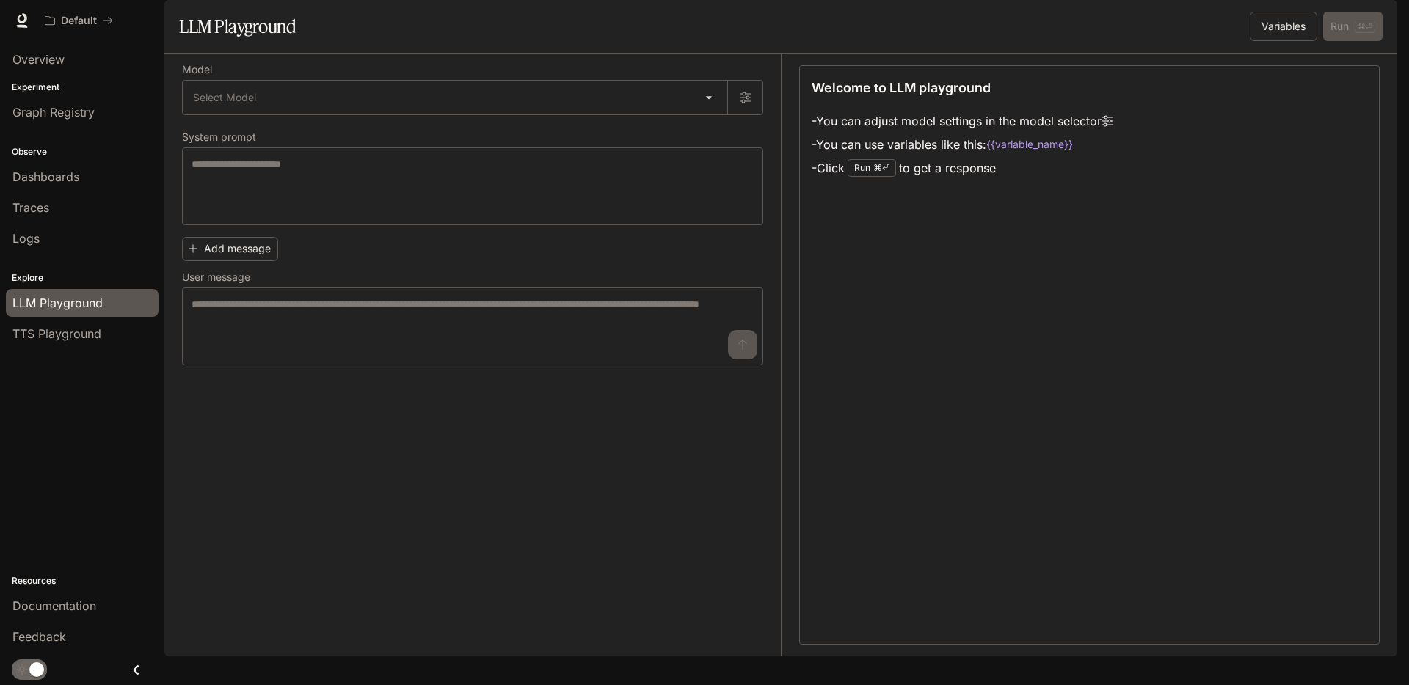 This screenshot has height=685, width=1409. What do you see at coordinates (1030, 145) in the screenshot?
I see `code: {{variable_name}}` at bounding box center [1030, 145].